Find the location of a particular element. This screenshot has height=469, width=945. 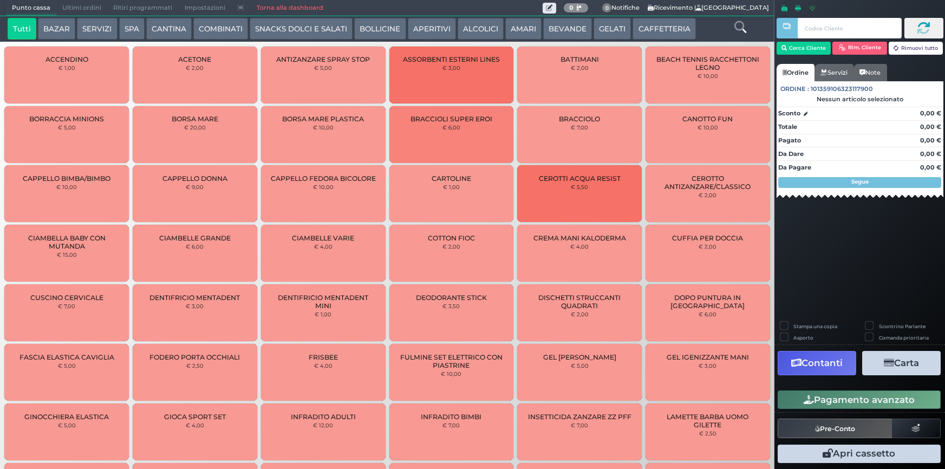

span: FODERO PORTA OCCHIALI is located at coordinates (194, 357).